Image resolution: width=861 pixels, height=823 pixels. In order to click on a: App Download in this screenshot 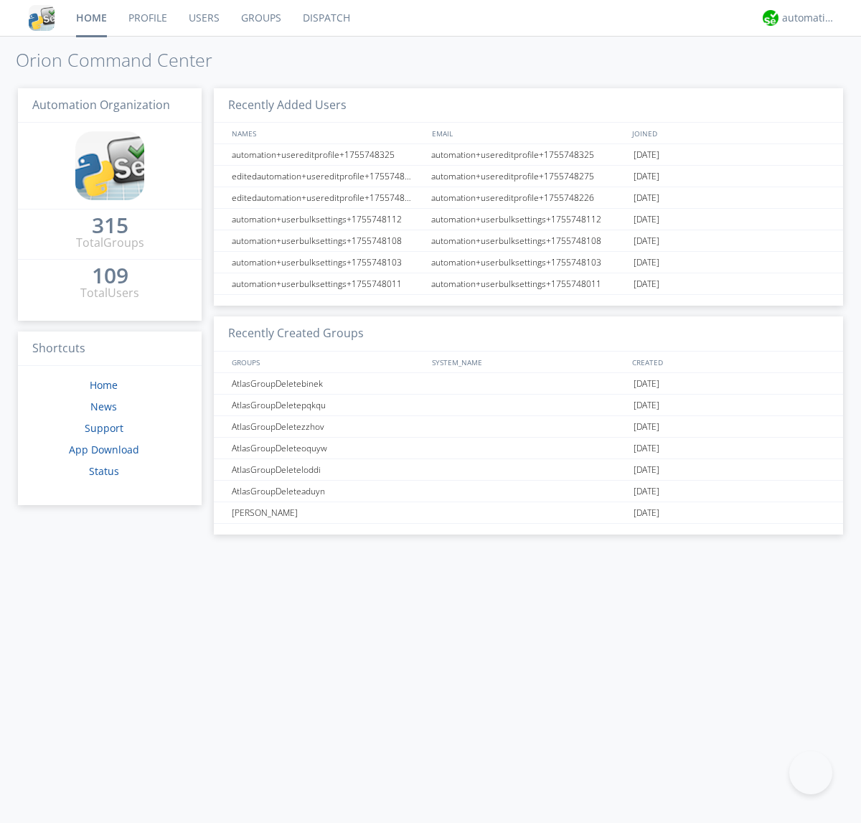, I will do `click(104, 449)`.